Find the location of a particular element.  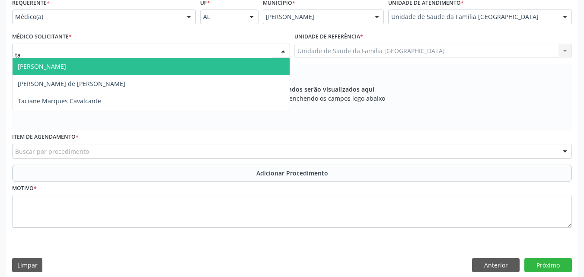

span: Buscar por procedimento is located at coordinates (52, 151).